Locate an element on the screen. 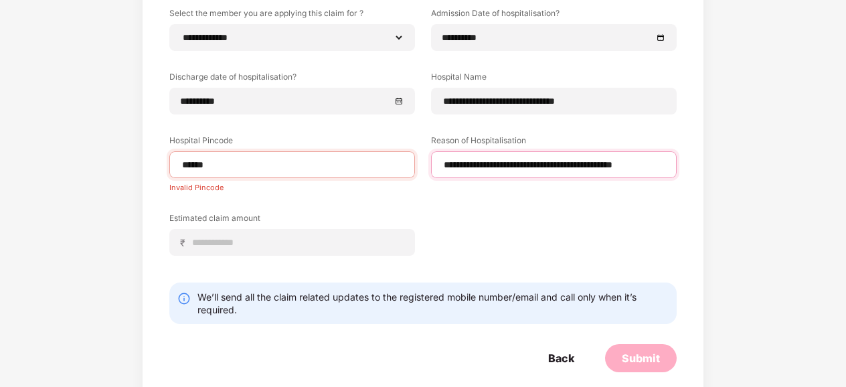  div: Invalid Pincode is located at coordinates (292, 185).